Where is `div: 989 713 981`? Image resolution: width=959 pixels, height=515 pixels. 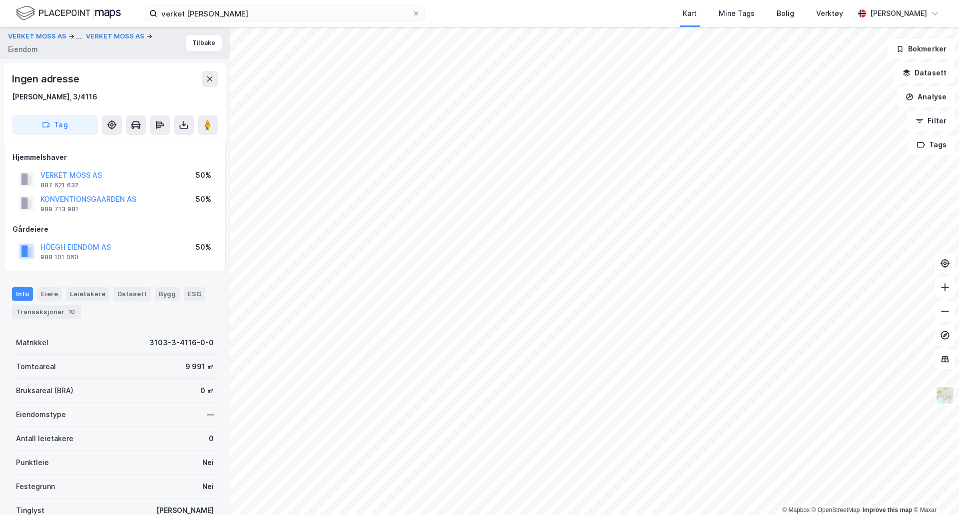 div: 989 713 981 is located at coordinates (59, 209).